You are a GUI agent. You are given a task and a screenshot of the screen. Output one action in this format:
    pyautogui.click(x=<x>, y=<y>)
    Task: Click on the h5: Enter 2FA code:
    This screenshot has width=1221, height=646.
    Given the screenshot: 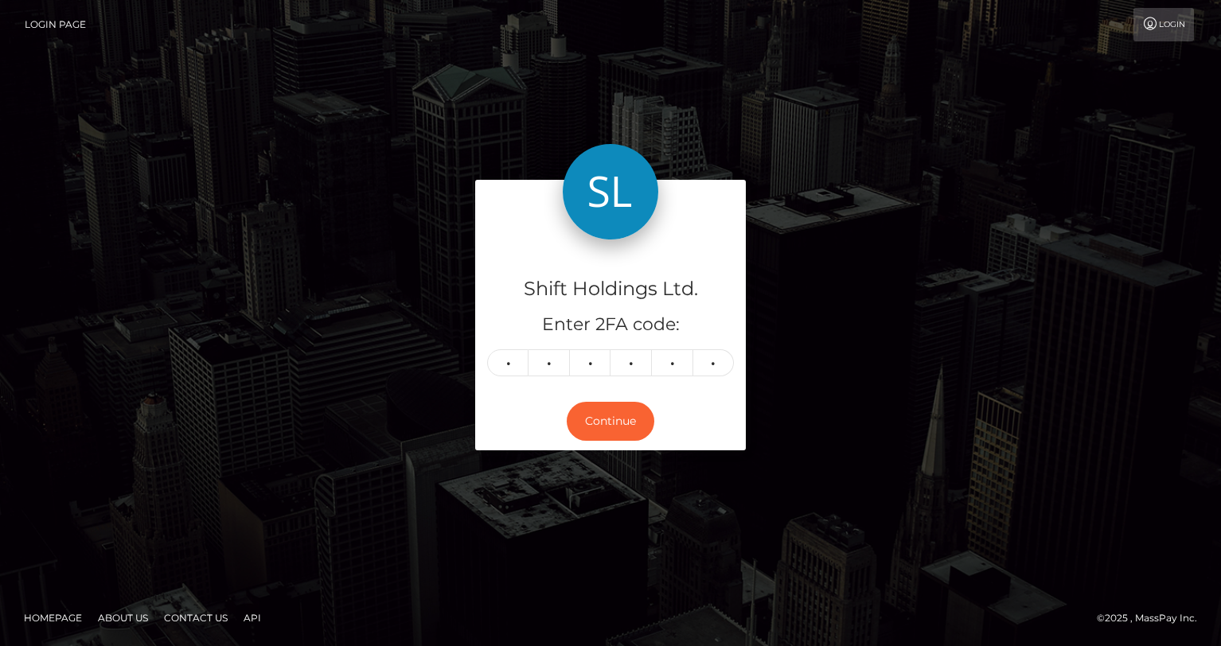 What is the action you would take?
    pyautogui.click(x=610, y=325)
    